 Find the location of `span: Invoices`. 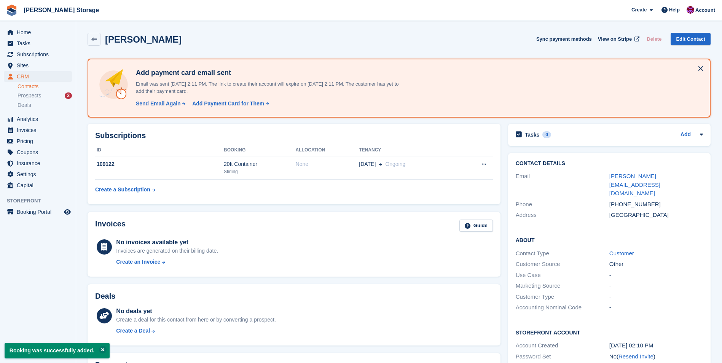

span: Invoices is located at coordinates (40, 130).